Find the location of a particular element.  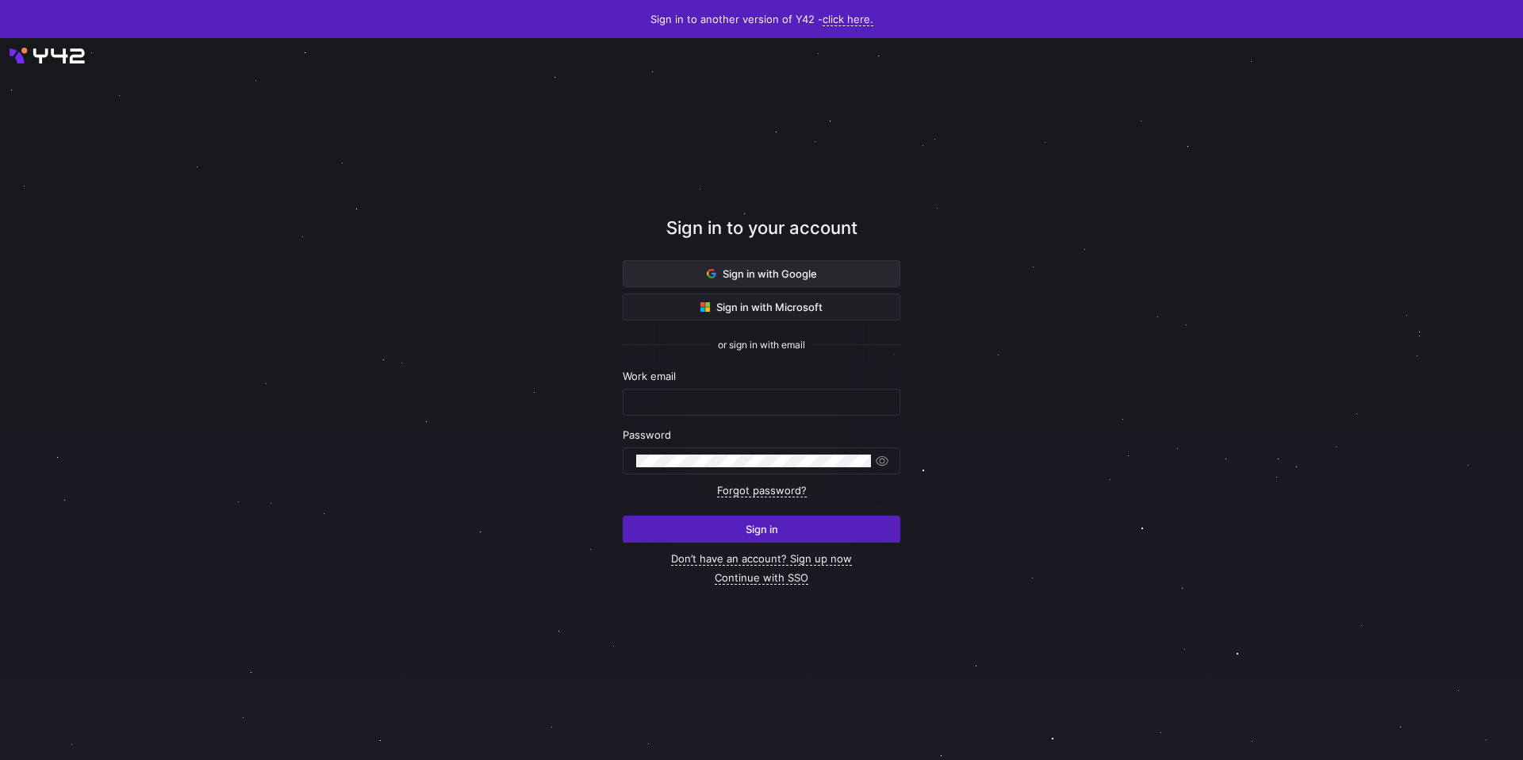

button: Sign in with Google is located at coordinates (762, 274).